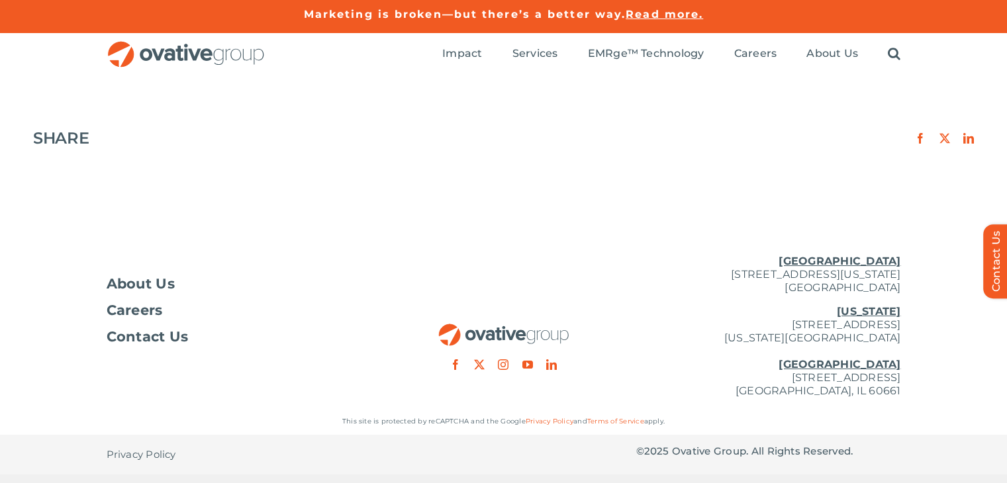  What do you see at coordinates (479, 365) in the screenshot?
I see `a: twitter` at bounding box center [479, 365].